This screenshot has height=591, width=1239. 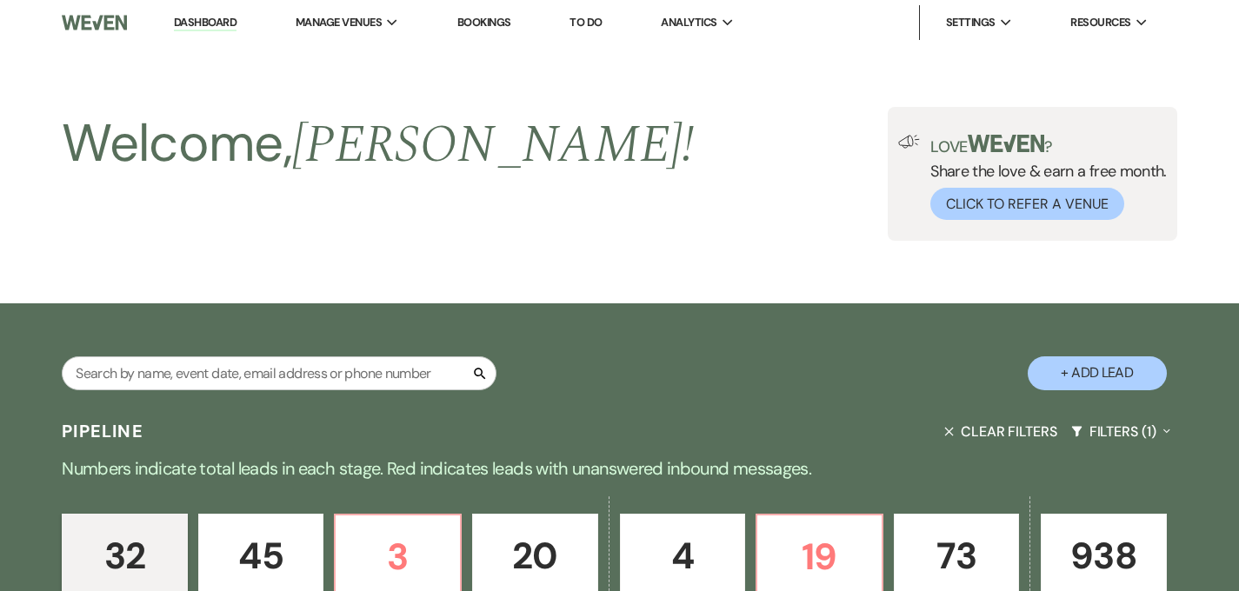 What do you see at coordinates (397, 557) in the screenshot?
I see `p: 3` at bounding box center [397, 557].